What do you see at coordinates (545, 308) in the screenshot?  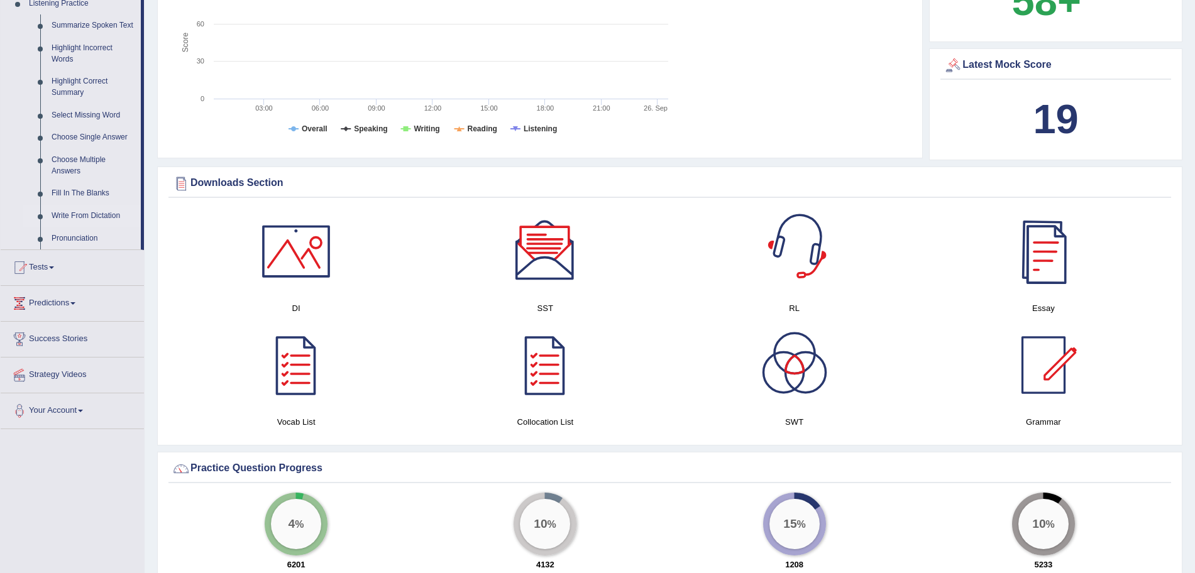 I see `h4: SST` at bounding box center [545, 308].